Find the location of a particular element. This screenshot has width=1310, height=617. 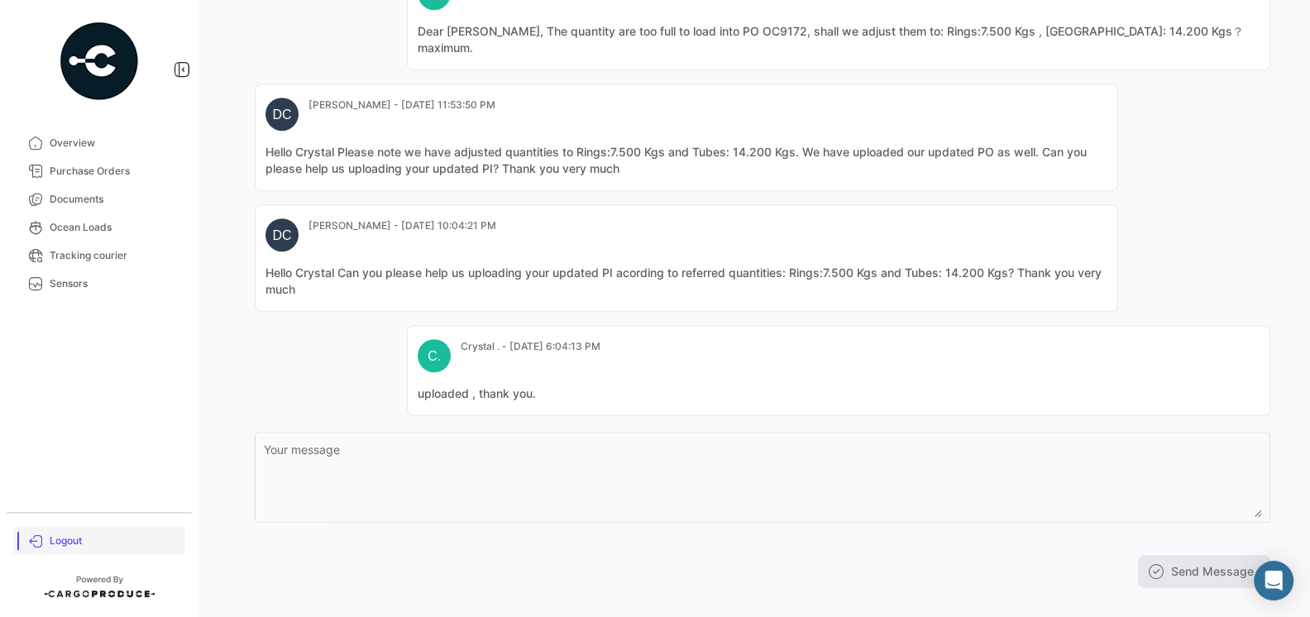

a: Tracking courier is located at coordinates (99, 255).